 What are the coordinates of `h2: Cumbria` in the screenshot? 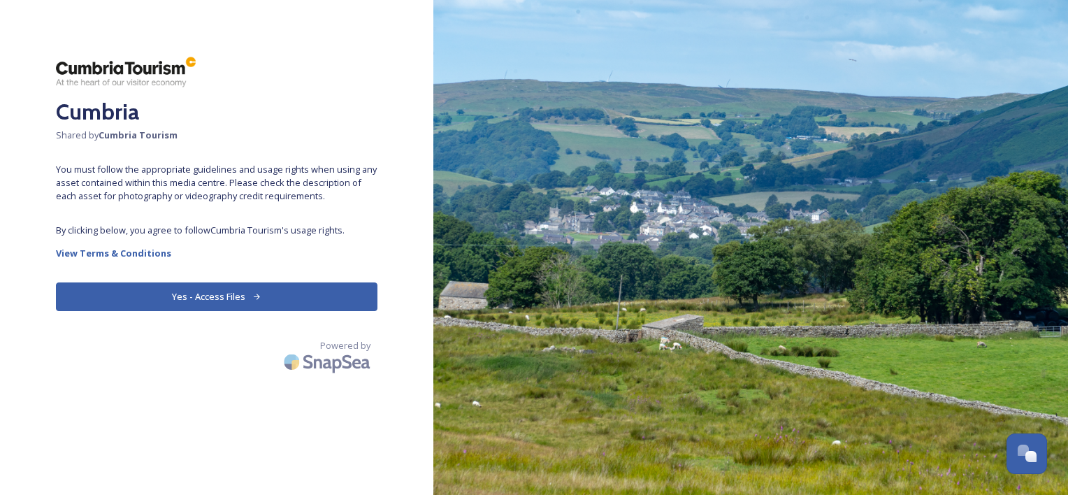 It's located at (217, 112).